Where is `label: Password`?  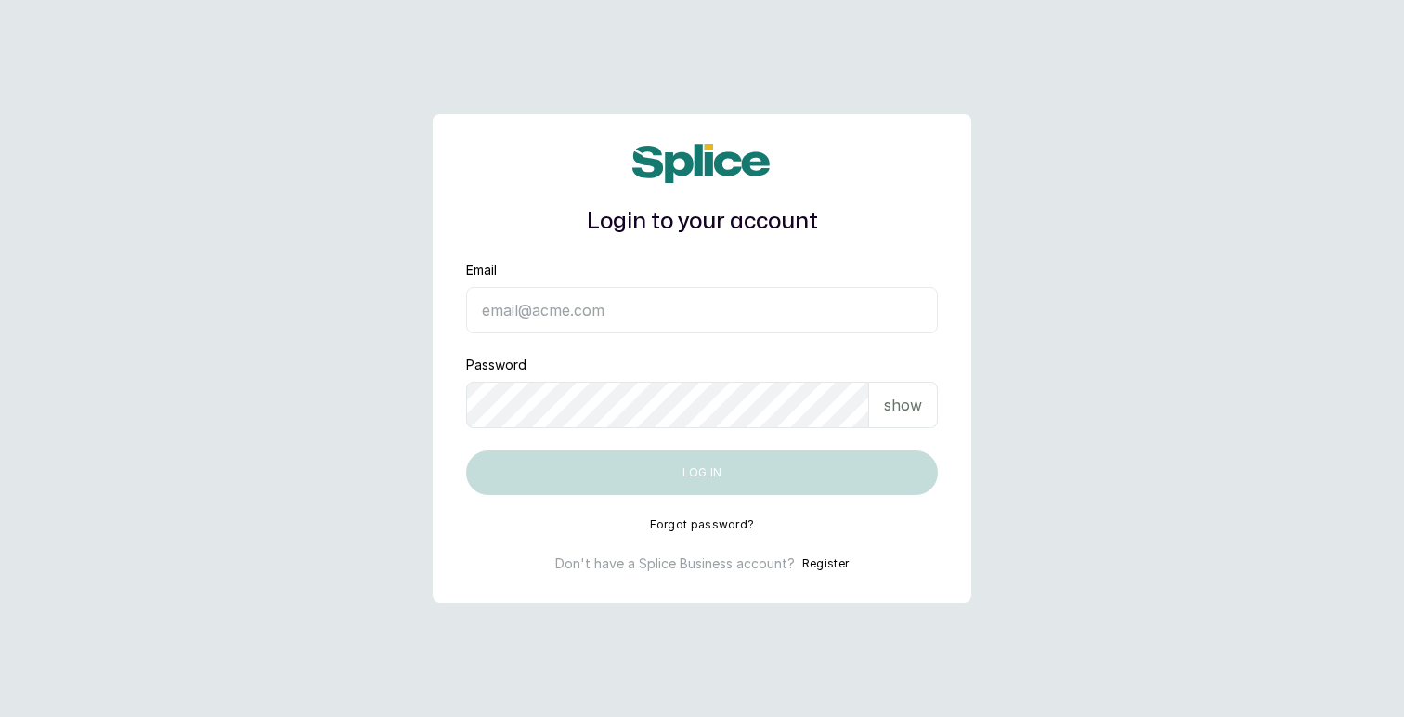 label: Password is located at coordinates (496, 365).